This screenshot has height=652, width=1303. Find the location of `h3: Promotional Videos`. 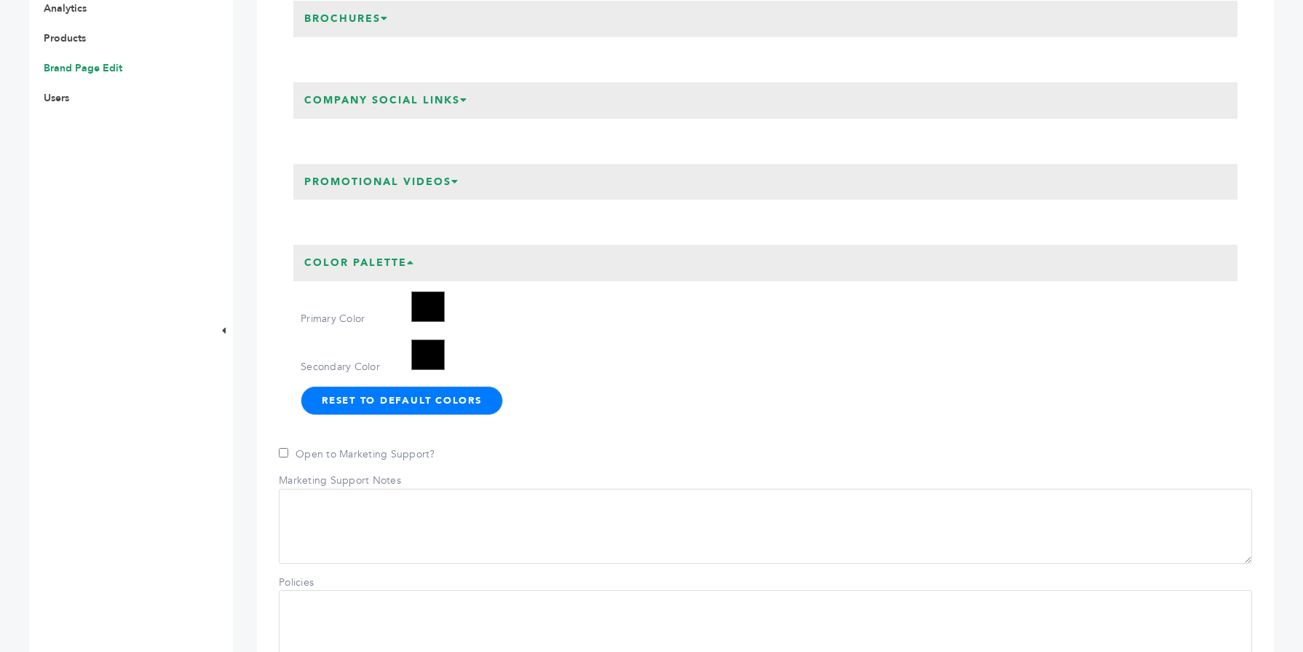

h3: Promotional Videos is located at coordinates (382, 182).